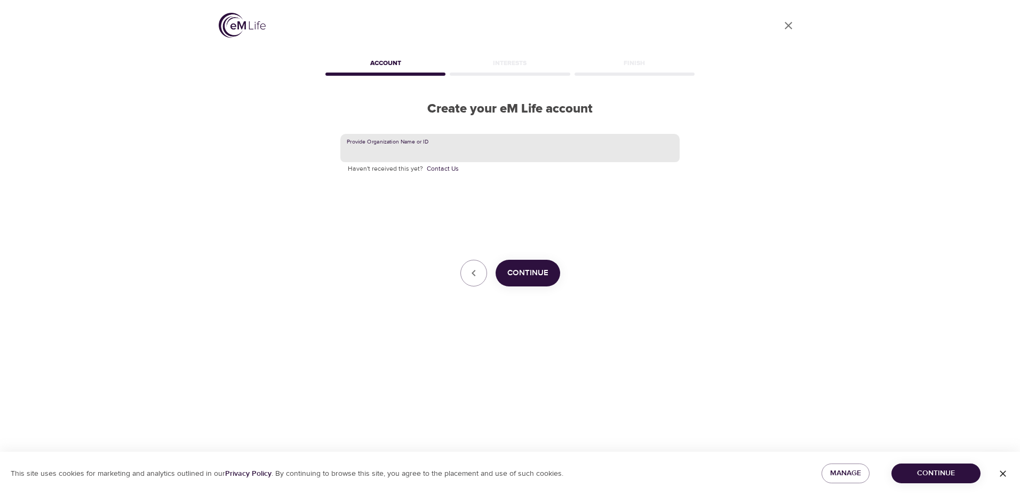 The image size is (1020, 495). I want to click on b: Privacy Policy, so click(248, 474).